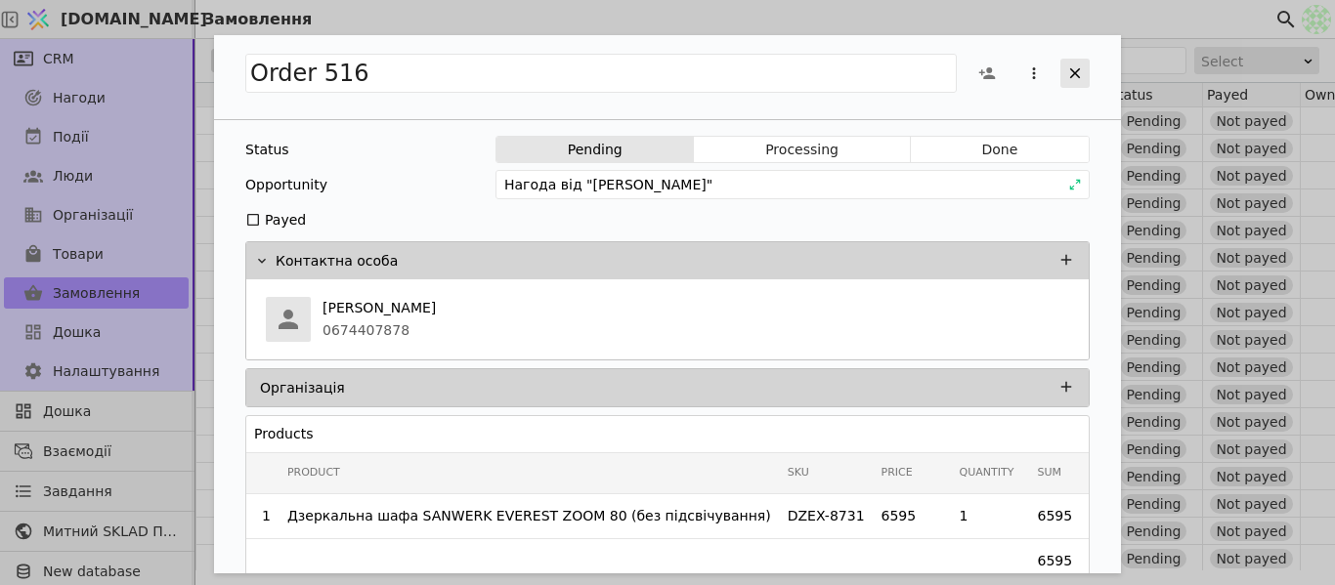  I want to click on th: Product, so click(522, 474).